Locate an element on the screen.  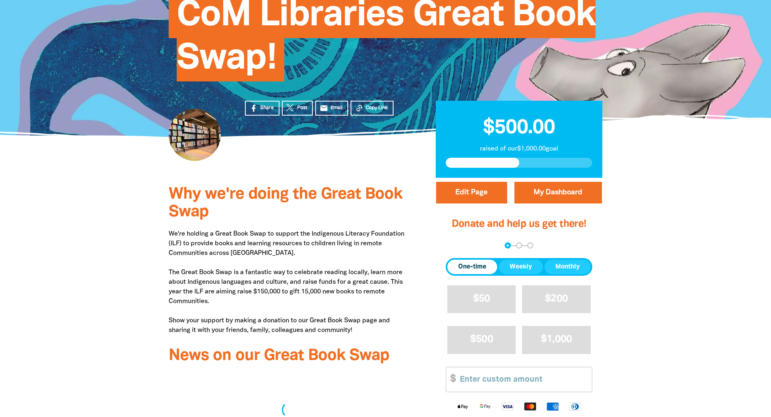
span: $500.00 is located at coordinates (519, 128).